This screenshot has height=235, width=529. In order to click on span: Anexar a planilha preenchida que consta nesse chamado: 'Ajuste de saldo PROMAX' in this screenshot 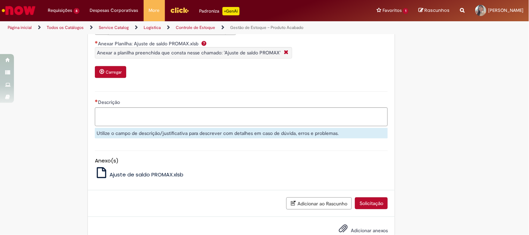, I will do `click(189, 53)`.